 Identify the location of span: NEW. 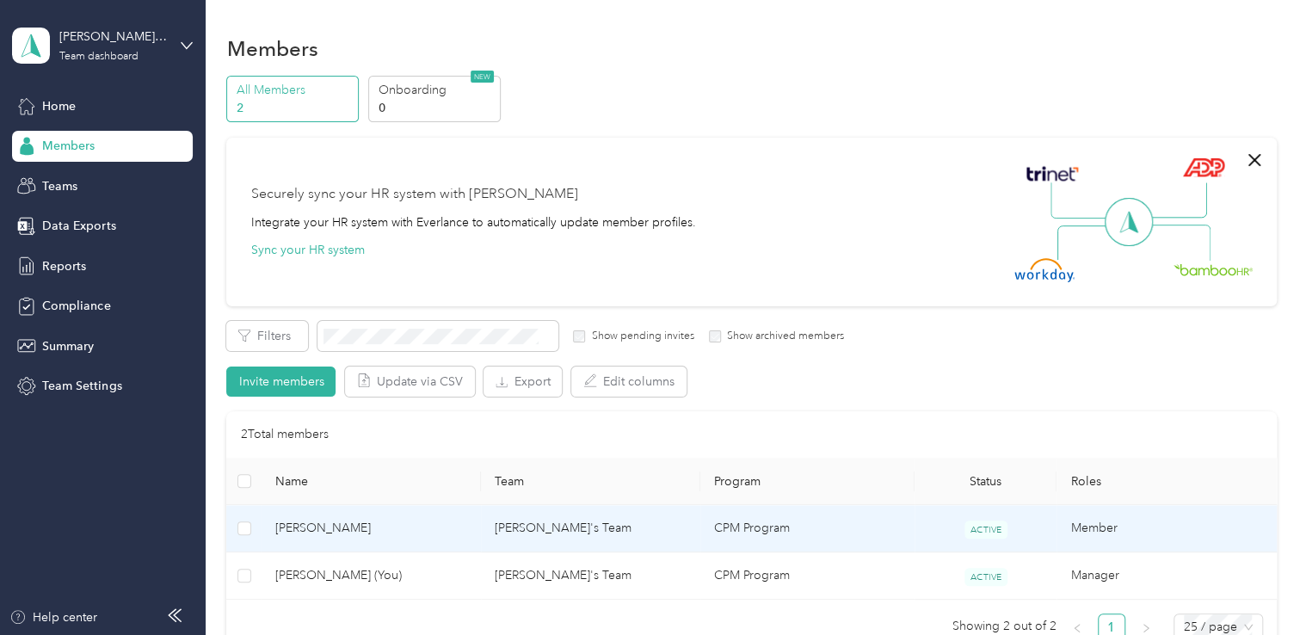
(482, 77).